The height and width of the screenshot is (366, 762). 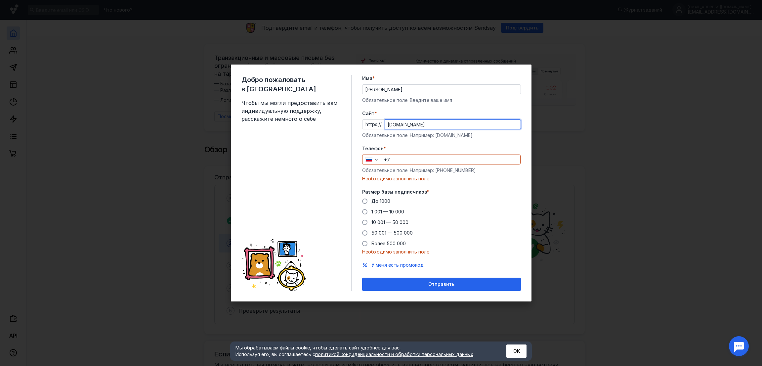 I want to click on span: Размер базы подписчиков, so click(x=395, y=192).